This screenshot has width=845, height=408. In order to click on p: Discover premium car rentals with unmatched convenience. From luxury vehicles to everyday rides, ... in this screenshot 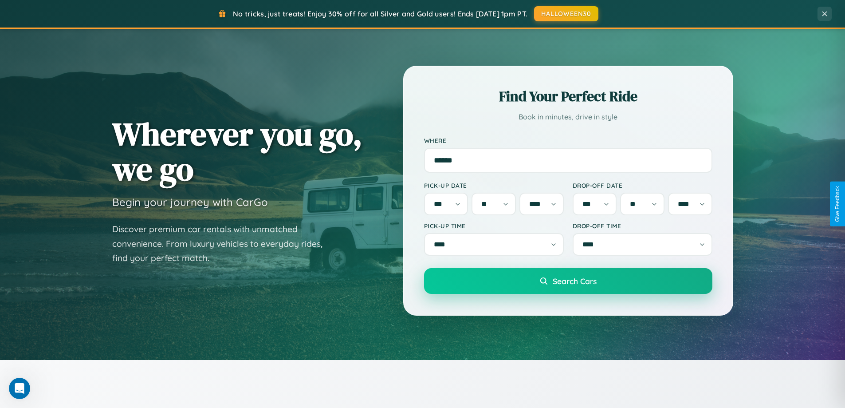, I will do `click(223, 244)`.